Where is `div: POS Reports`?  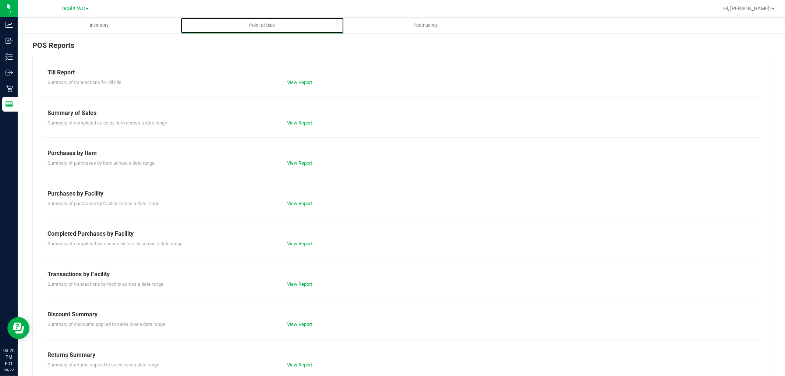
div: POS Reports is located at coordinates (401, 48).